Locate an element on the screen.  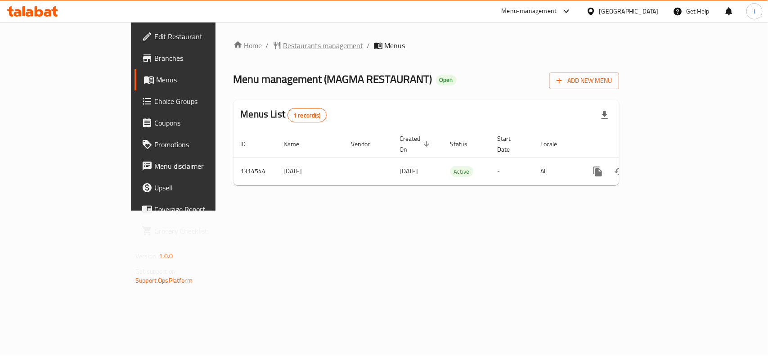
div: Total records count is located at coordinates (307, 115).